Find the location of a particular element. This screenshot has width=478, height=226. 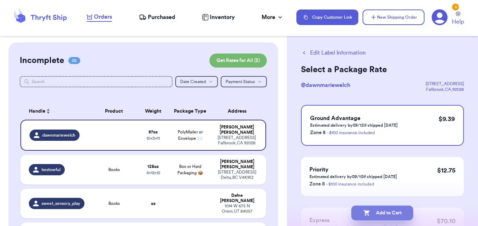

th: Address is located at coordinates (239, 111).